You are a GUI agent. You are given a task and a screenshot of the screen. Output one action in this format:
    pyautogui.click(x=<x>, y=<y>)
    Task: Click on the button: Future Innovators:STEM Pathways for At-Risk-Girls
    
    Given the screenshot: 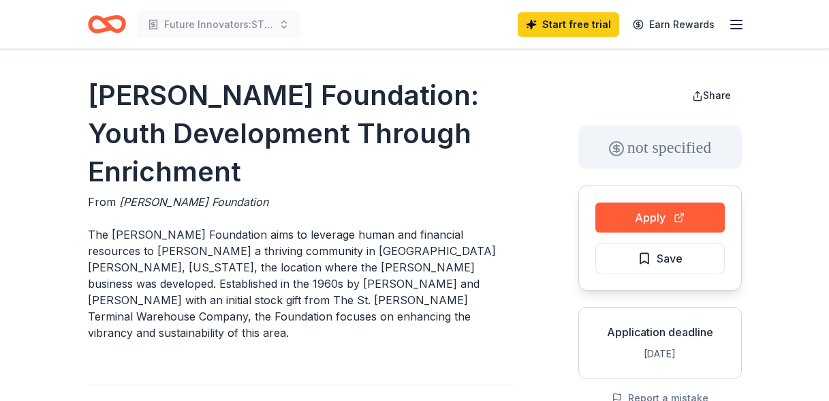 What is the action you would take?
    pyautogui.click(x=219, y=25)
    